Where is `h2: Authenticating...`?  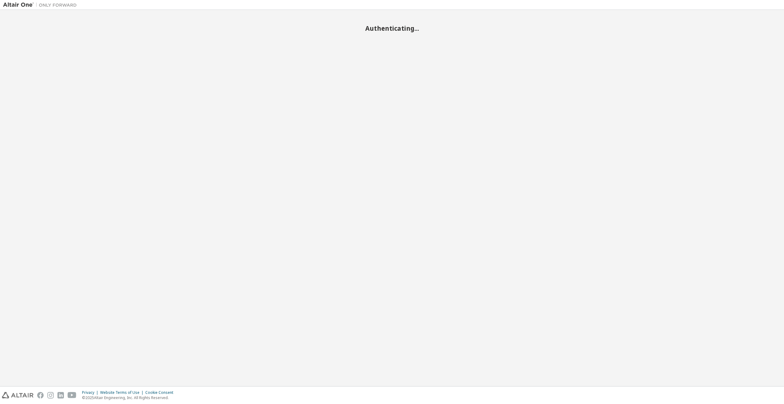 h2: Authenticating... is located at coordinates (392, 28).